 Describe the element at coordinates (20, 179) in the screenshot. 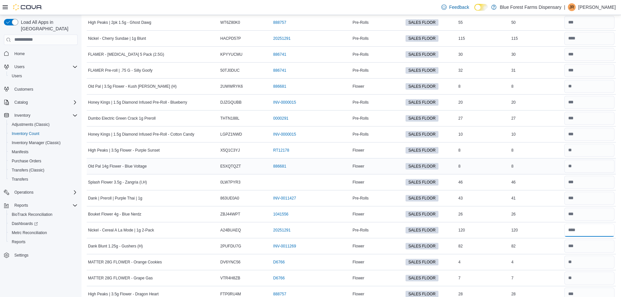

I see `span: Transfers` at that location.